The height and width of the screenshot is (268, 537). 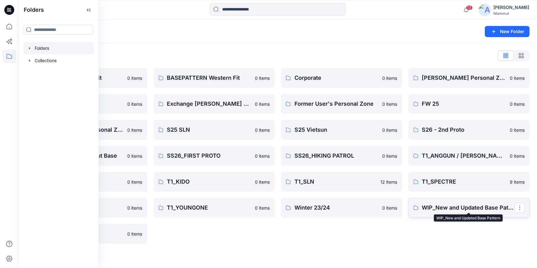 What do you see at coordinates (485, 10) in the screenshot?
I see `img: avatar` at bounding box center [485, 10].